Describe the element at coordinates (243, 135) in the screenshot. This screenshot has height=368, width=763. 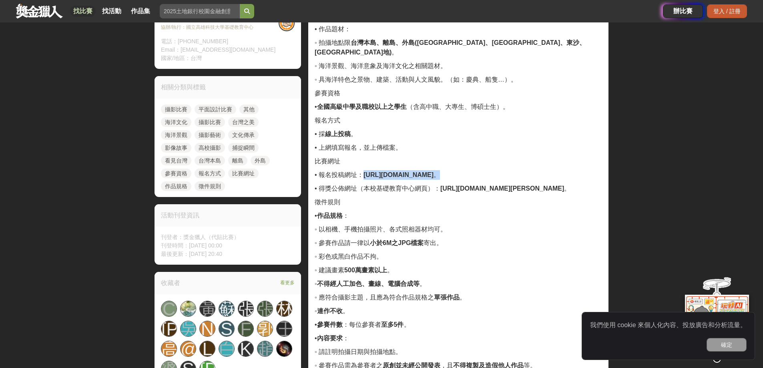
I see `a: 文化傳承` at that location.